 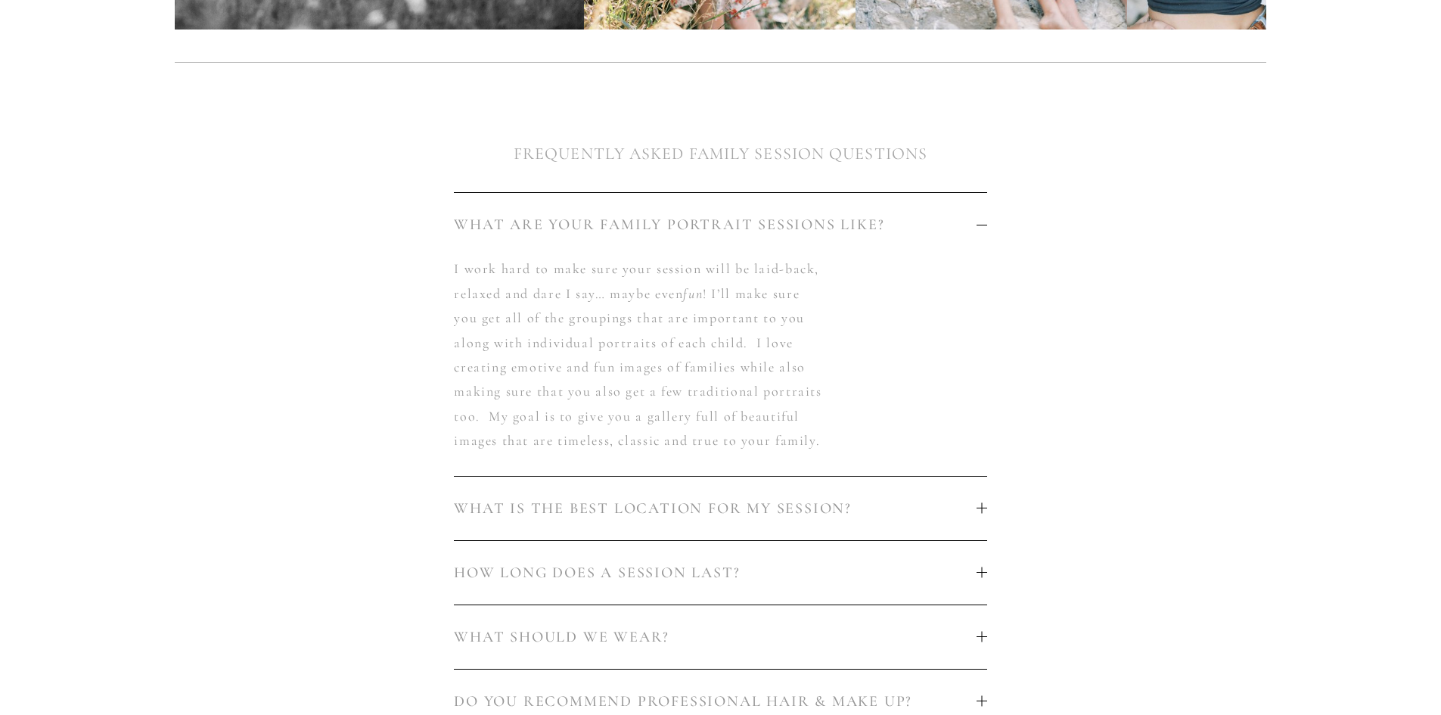 I want to click on span: WHAT ARE YOUR FAMILY PORTRAIT SESSIONS LIKE?, so click(x=715, y=225).